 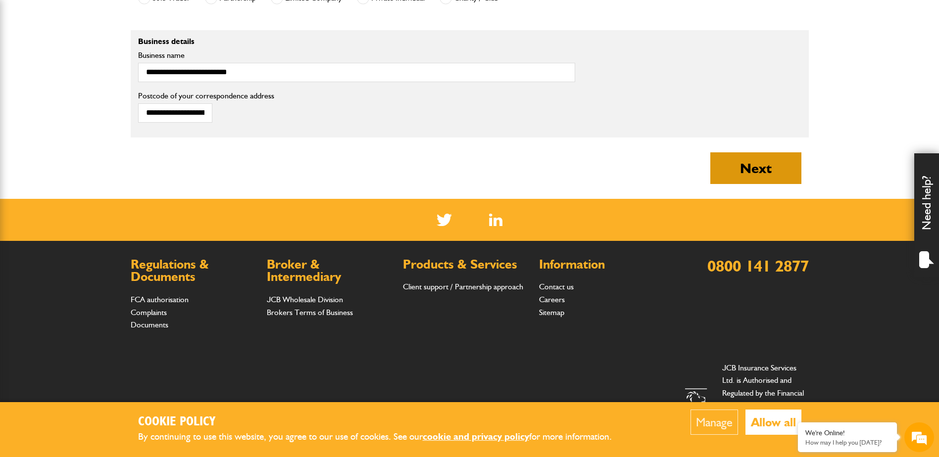 What do you see at coordinates (356, 42) in the screenshot?
I see `p: Business details` at bounding box center [356, 42].